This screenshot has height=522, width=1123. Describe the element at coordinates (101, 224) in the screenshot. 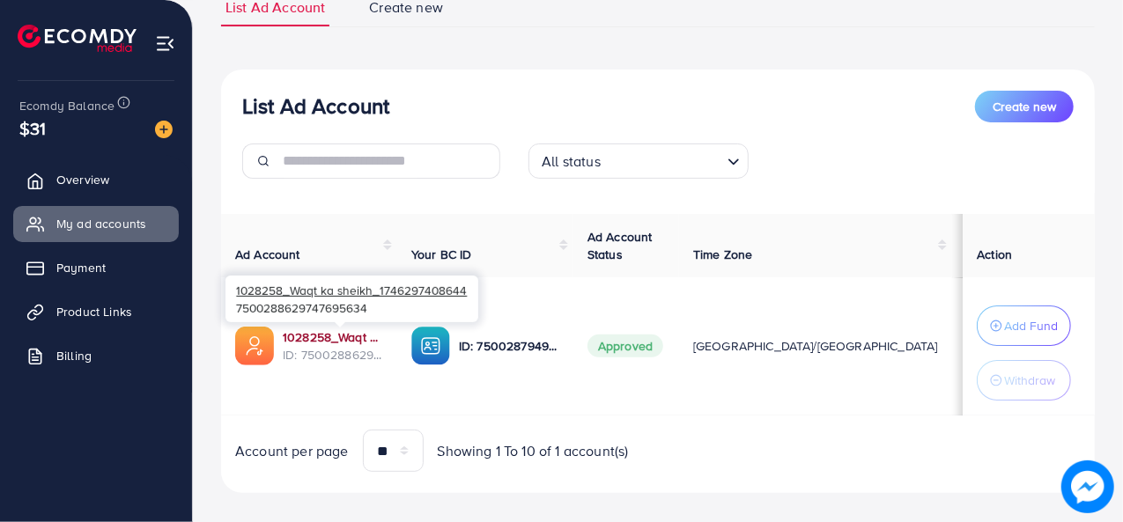

I see `span: My ad accounts` at that location.